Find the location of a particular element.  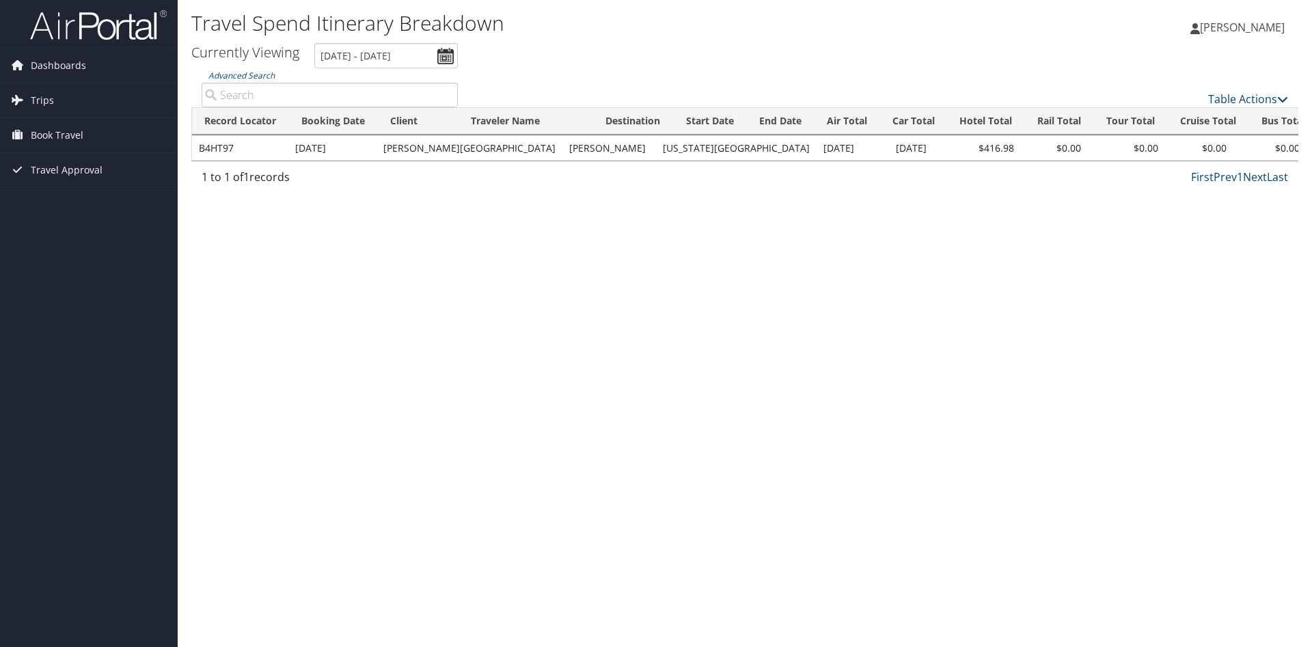

img: airportal-logo.png is located at coordinates (98, 25).